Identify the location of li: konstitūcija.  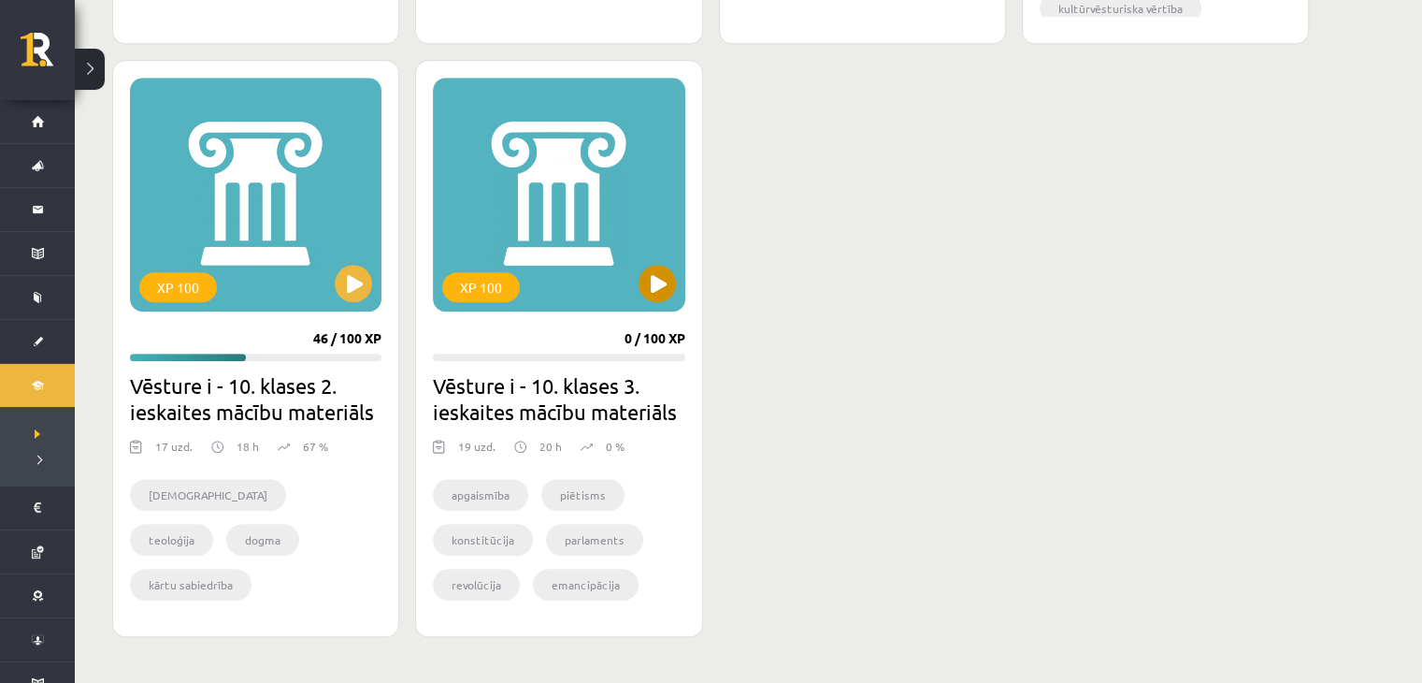
(482, 539).